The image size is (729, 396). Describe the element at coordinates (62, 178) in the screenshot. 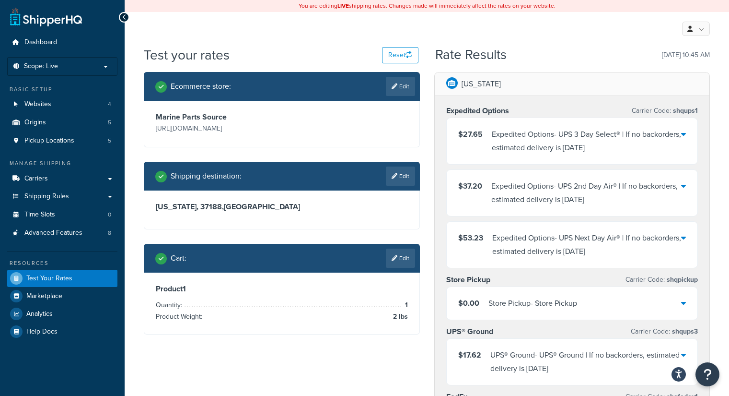

I see `li: Carriers` at that location.